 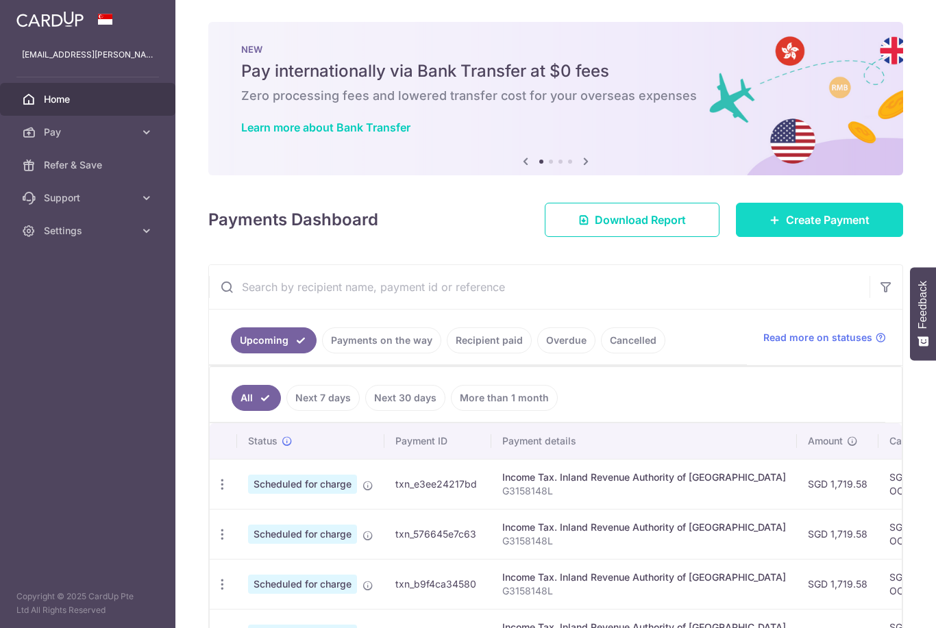 I want to click on input: Search by recipient name, payment id or reference, so click(x=539, y=287).